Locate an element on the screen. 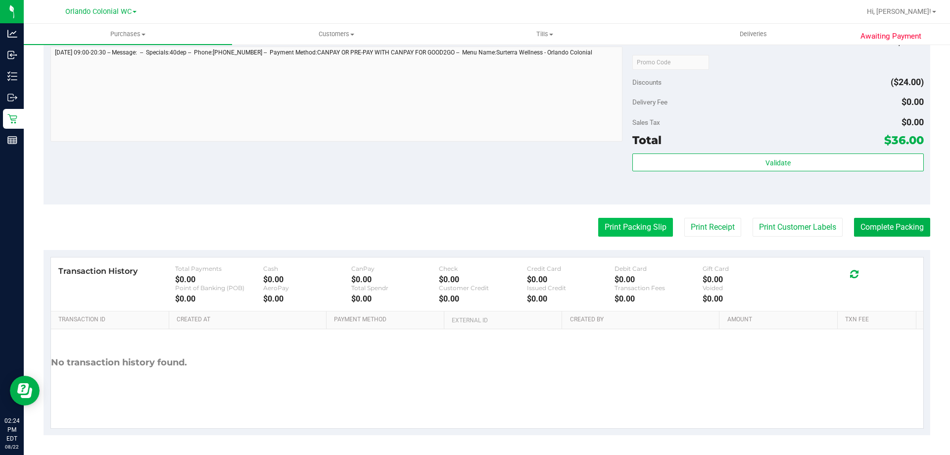 This screenshot has width=950, height=455. a: Transaction ID is located at coordinates (112, 319).